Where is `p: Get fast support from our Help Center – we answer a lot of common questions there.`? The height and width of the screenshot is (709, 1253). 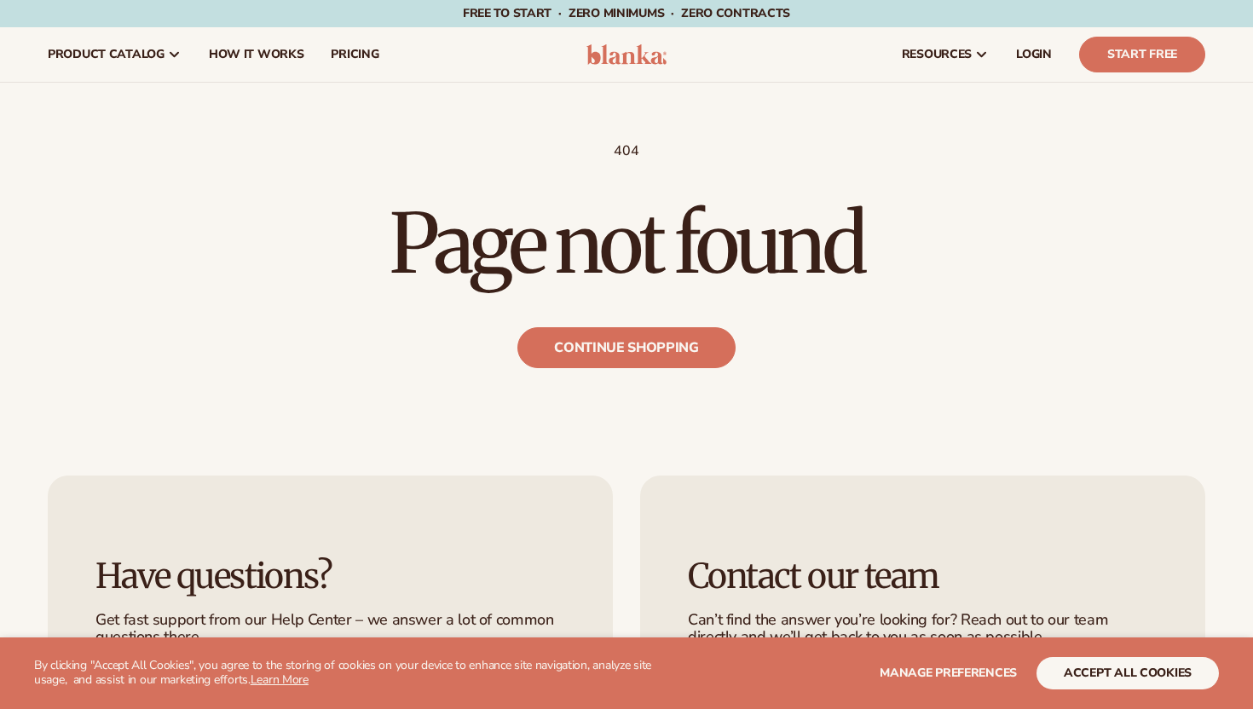 p: Get fast support from our Help Center – we answer a lot of common questions there. is located at coordinates (330, 629).